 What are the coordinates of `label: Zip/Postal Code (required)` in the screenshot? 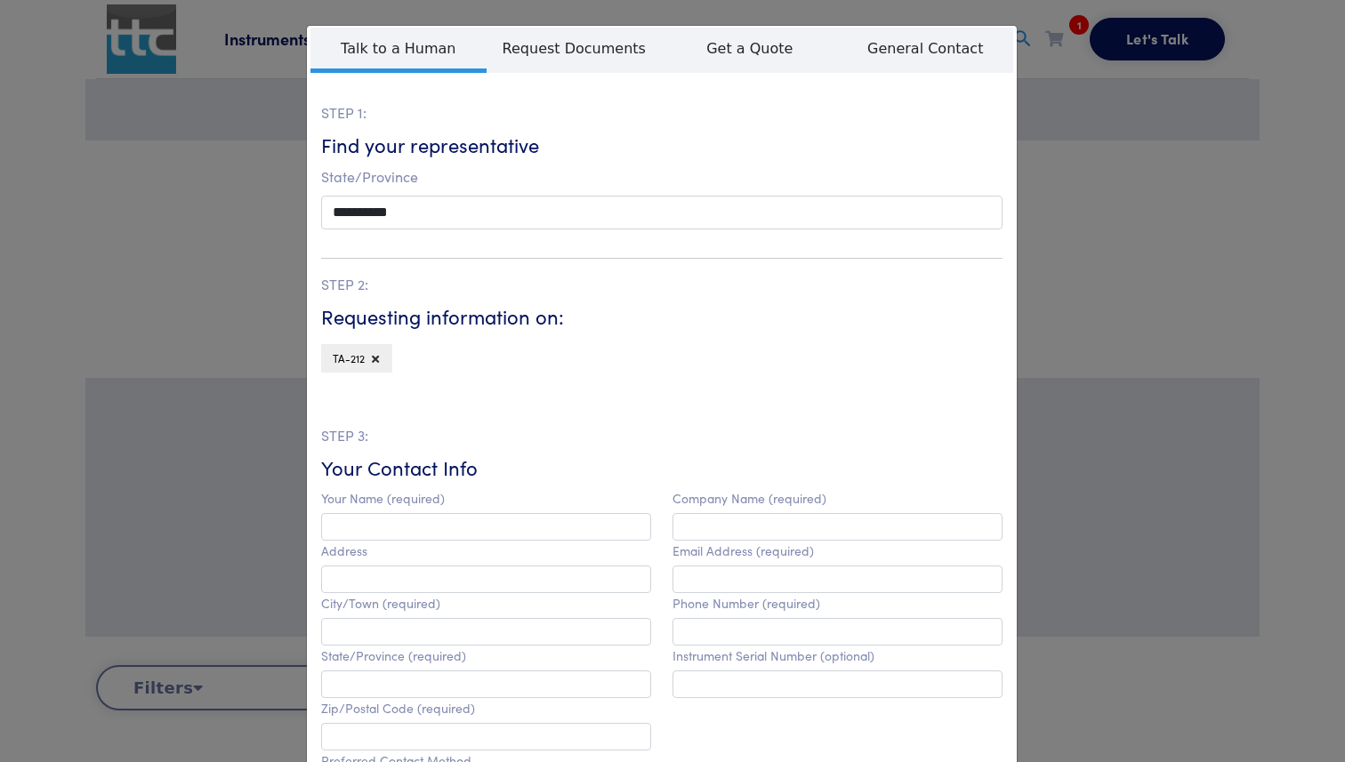 It's located at (398, 708).